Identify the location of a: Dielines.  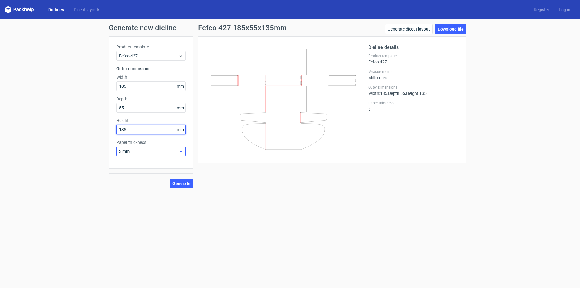
(56, 10).